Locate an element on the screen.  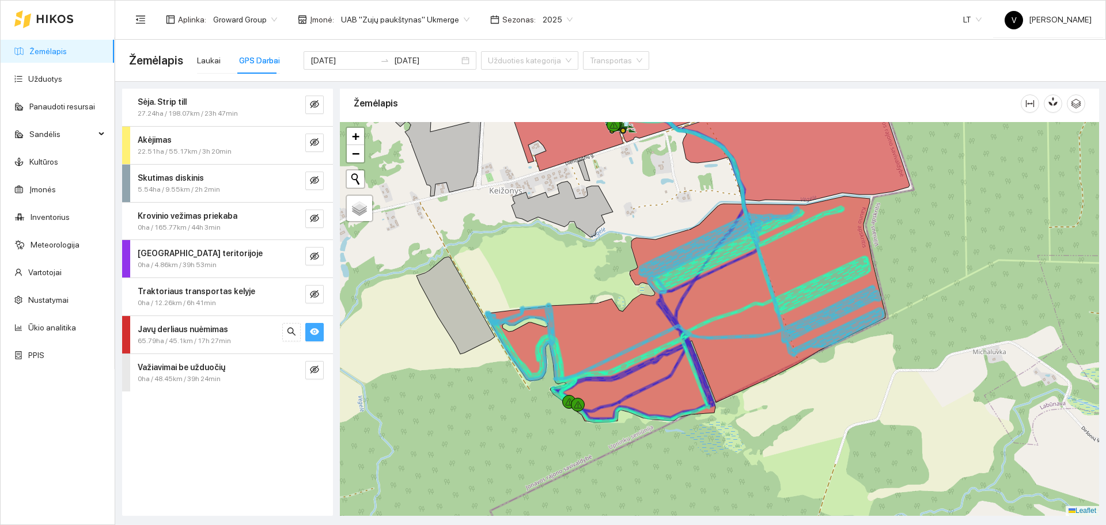
span: Groward Group is located at coordinates (245, 20).